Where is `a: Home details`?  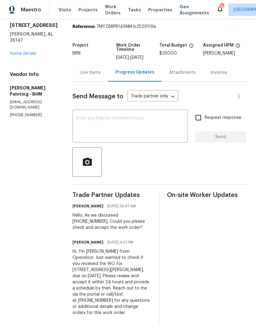
a: Home details is located at coordinates (23, 54).